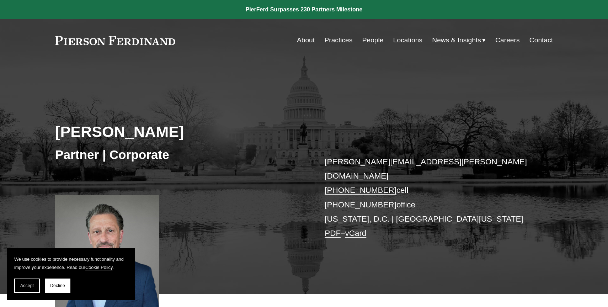 This screenshot has width=608, height=307. Describe the element at coordinates (58, 285) in the screenshot. I see `button: Decline` at that location.